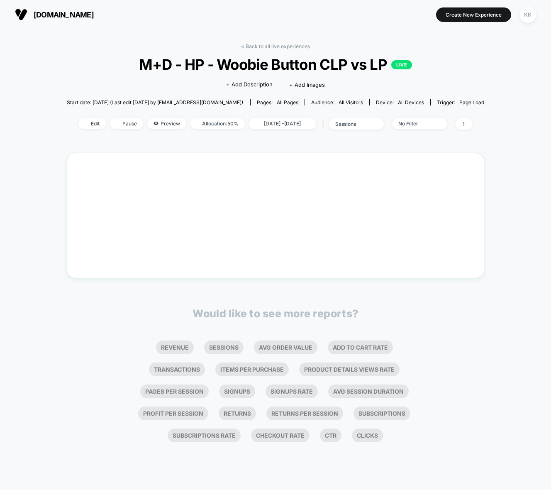 This screenshot has height=490, width=551. What do you see at coordinates (237, 413) in the screenshot?
I see `li: Returns` at bounding box center [237, 413].